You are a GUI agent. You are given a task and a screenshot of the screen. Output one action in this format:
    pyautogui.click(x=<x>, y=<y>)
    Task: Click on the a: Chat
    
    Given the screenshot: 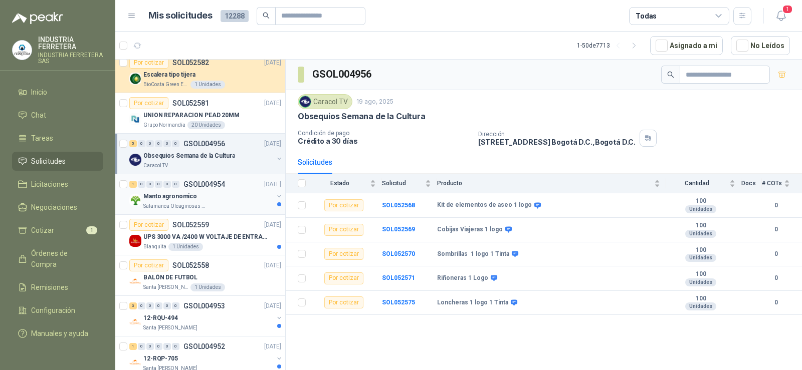 What is the action you would take?
    pyautogui.click(x=58, y=115)
    